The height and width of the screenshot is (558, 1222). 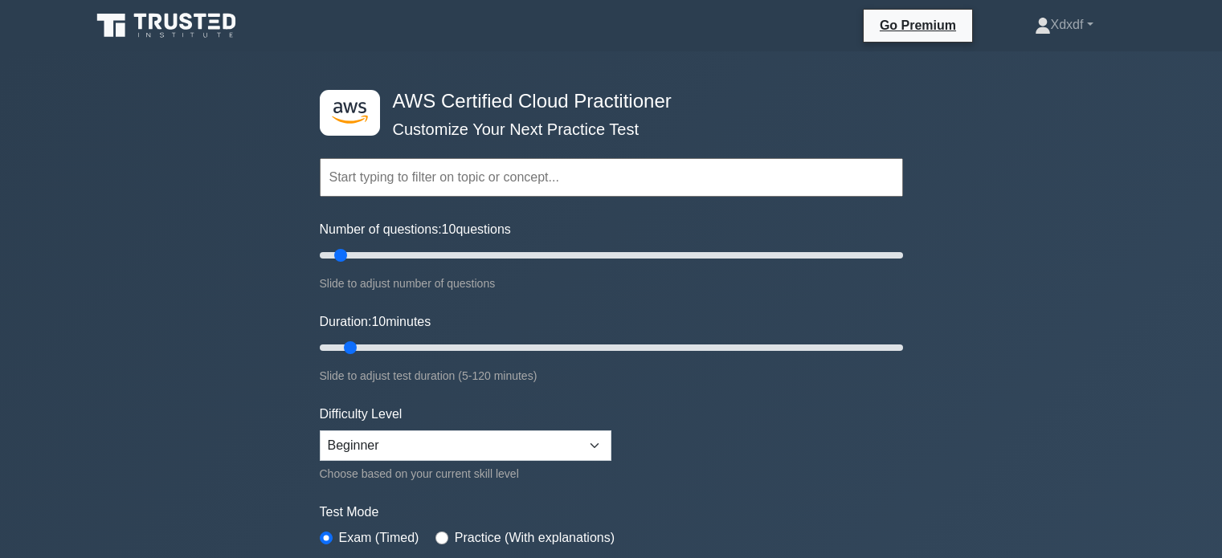 I want to click on label: Number of questions: questions, so click(x=415, y=230).